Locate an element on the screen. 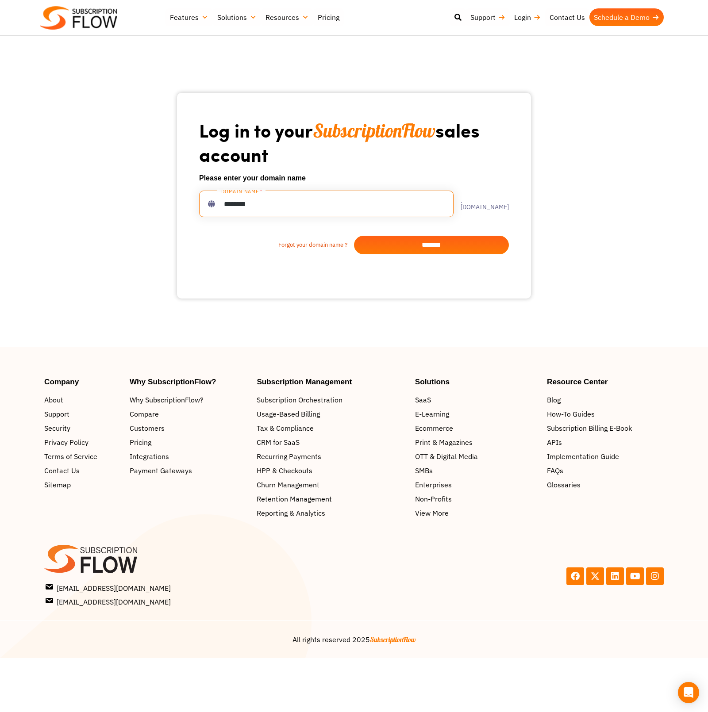 This screenshot has height=712, width=708. a: Reporting & Analytics is located at coordinates (331, 513).